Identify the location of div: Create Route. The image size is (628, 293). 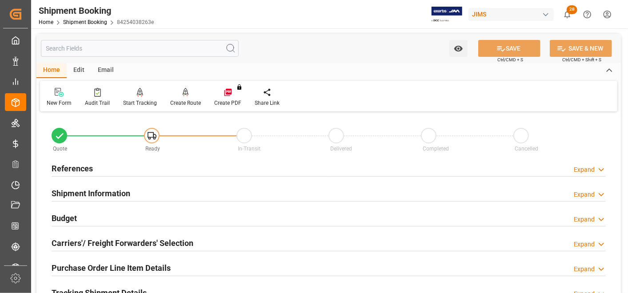
(185, 103).